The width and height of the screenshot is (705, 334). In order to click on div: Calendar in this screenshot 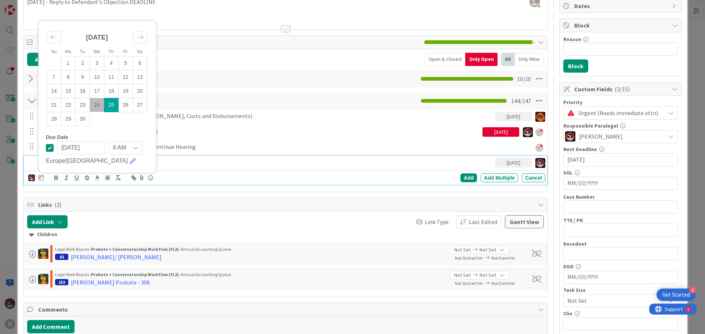, I will do `click(97, 80)`.